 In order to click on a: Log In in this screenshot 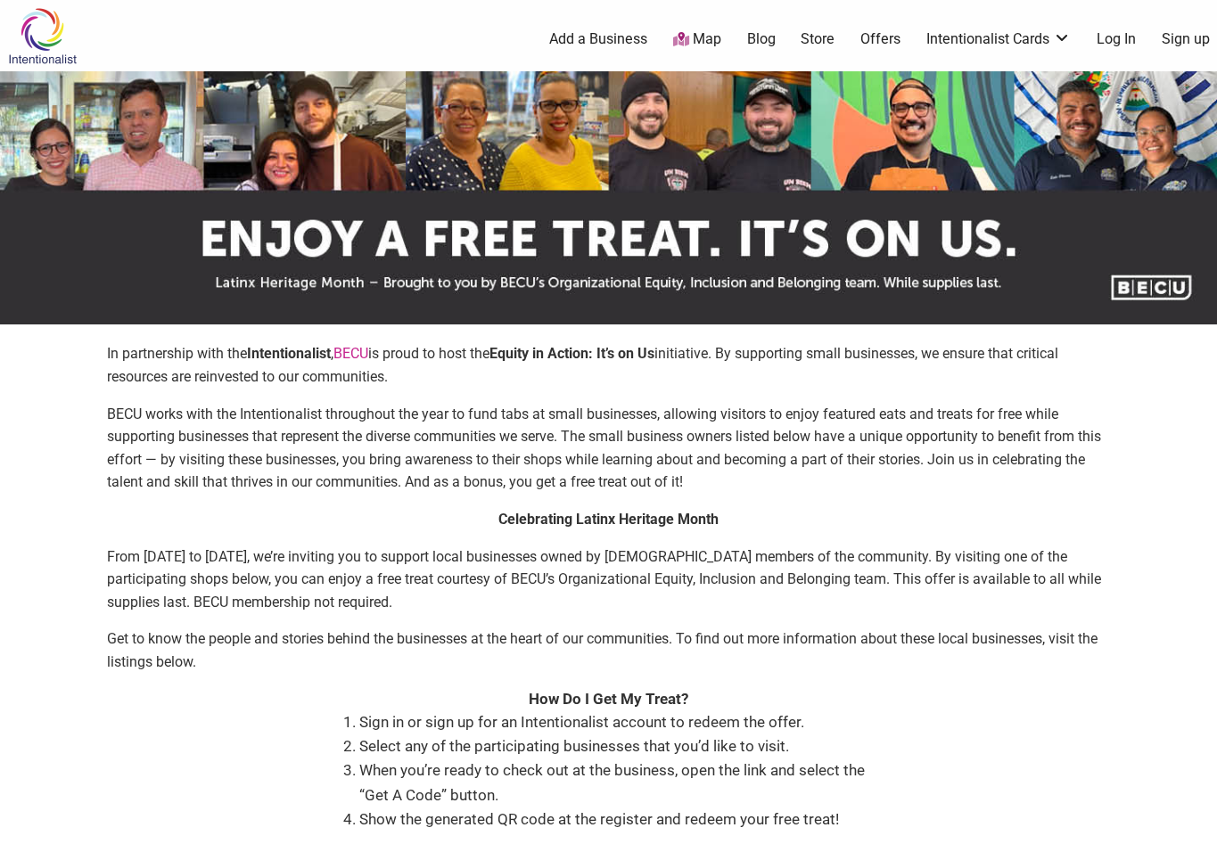, I will do `click(1116, 39)`.